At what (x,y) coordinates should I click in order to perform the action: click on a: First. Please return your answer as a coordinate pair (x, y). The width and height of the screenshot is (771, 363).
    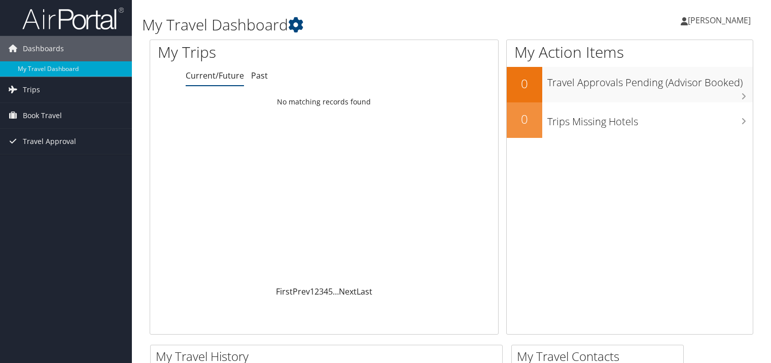
    Looking at the image, I should click on (284, 292).